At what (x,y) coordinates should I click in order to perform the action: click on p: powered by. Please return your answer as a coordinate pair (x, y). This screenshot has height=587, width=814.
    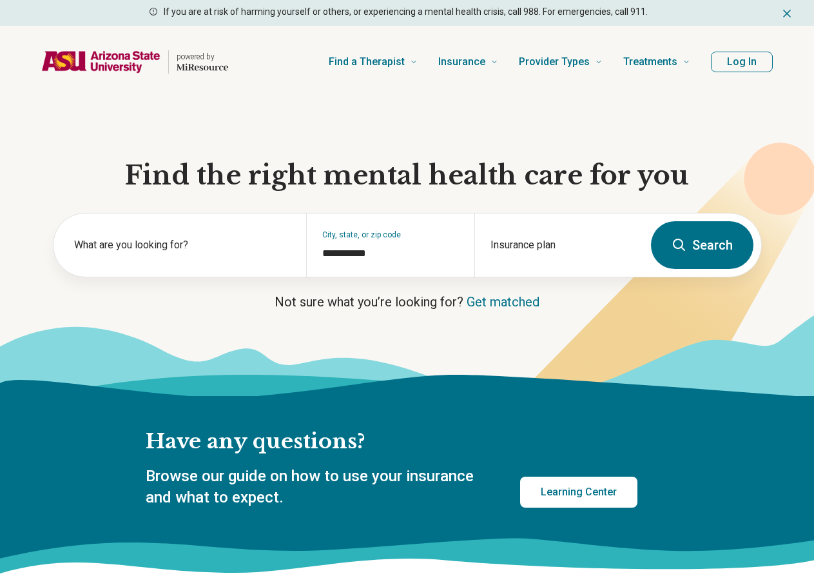
    Looking at the image, I should click on (202, 57).